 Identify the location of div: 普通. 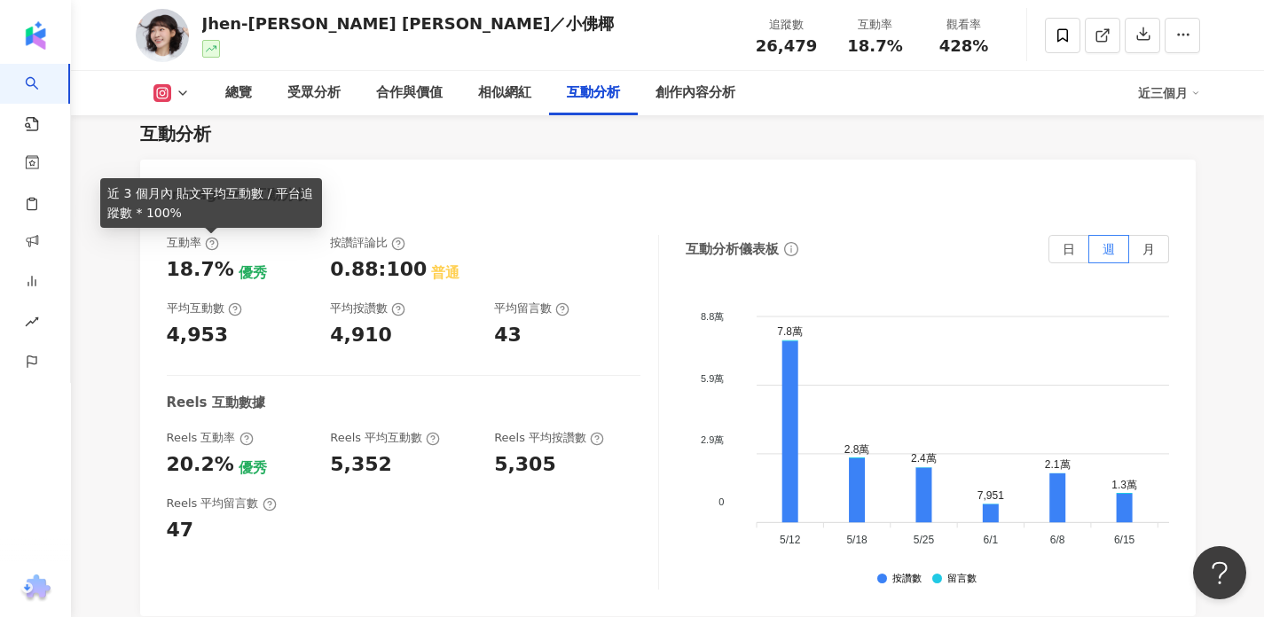
(445, 273).